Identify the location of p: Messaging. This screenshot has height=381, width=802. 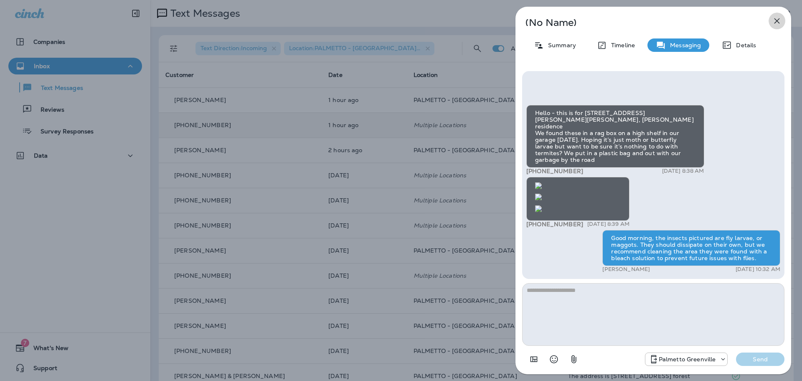
(684, 45).